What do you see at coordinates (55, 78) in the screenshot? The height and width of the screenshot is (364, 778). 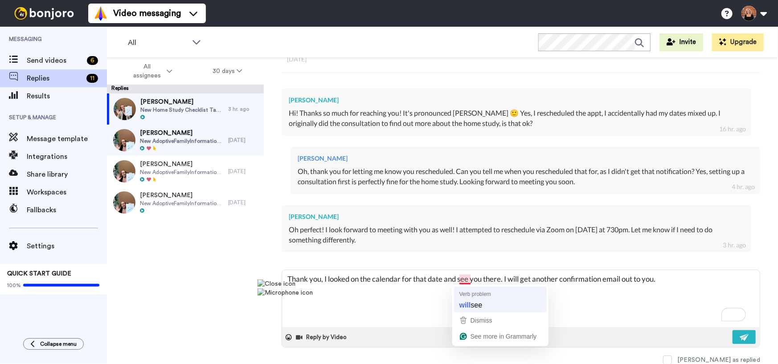 I see `span: Replies` at bounding box center [55, 78].